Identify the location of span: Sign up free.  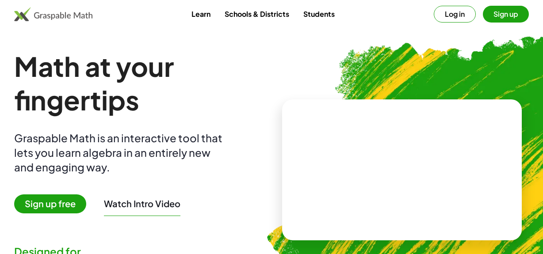
(50, 204).